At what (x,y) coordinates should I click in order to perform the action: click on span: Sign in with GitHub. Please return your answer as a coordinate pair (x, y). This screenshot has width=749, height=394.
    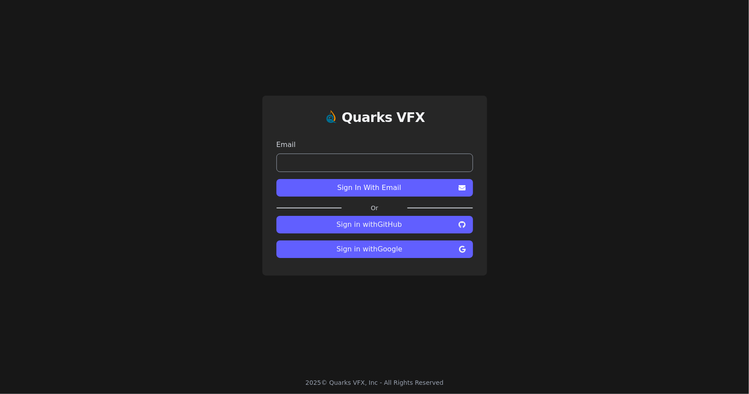
    Looking at the image, I should click on (369, 225).